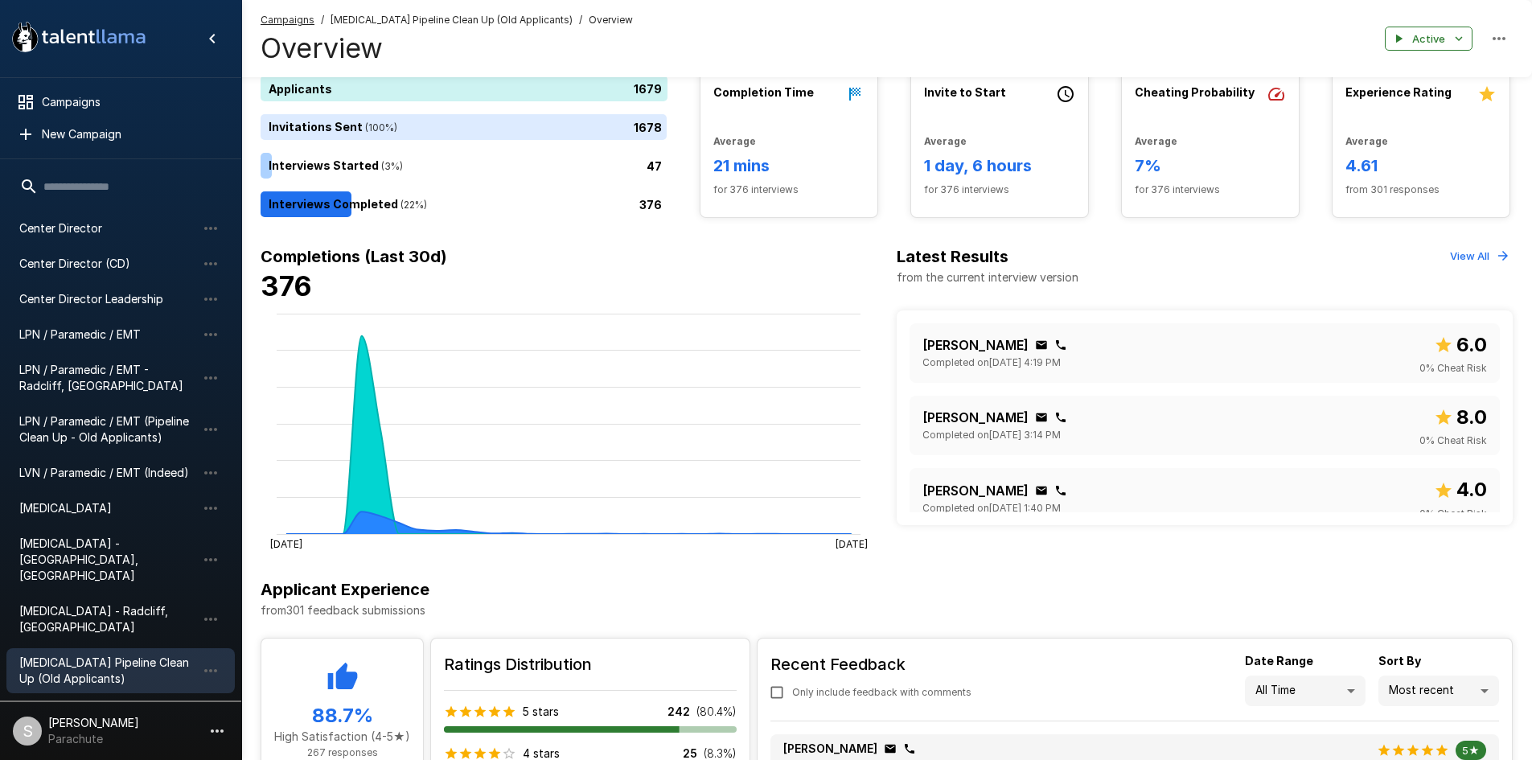 The height and width of the screenshot is (760, 1532). What do you see at coordinates (286, 286) in the screenshot?
I see `b: 376` at bounding box center [286, 286].